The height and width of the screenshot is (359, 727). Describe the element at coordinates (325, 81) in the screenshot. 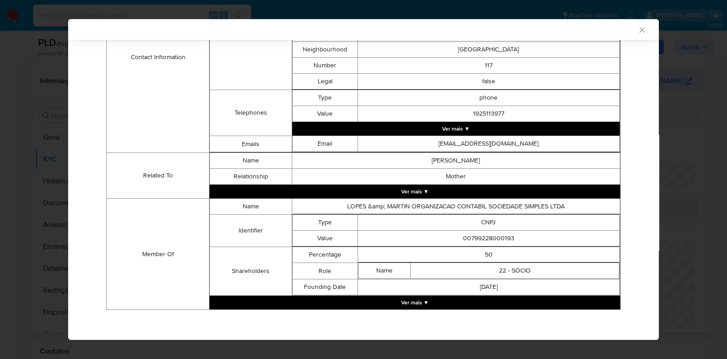

I see `td: Legal` at that location.